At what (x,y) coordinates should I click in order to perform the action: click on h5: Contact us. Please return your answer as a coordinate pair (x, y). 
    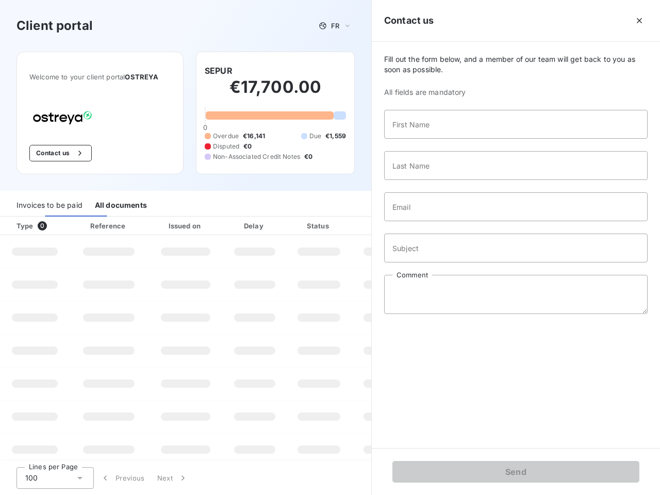
    Looking at the image, I should click on (409, 21).